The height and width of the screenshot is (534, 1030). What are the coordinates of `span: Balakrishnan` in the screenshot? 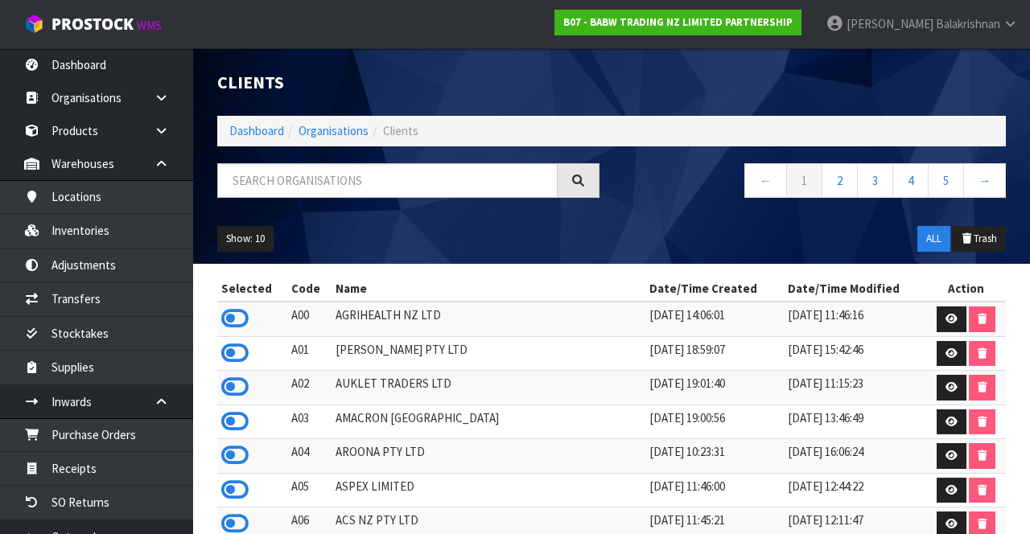 It's located at (968, 23).